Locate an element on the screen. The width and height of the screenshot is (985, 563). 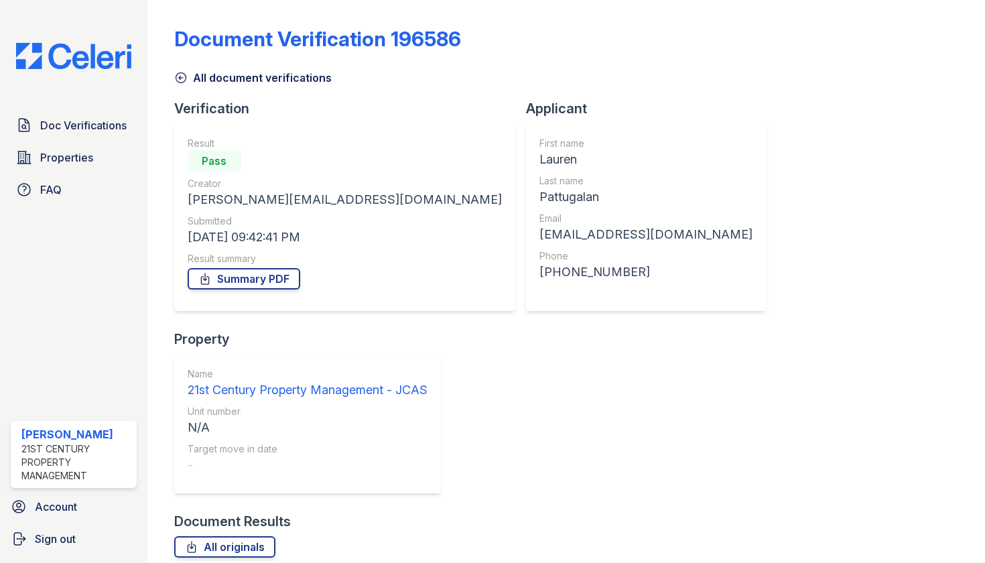
div: Target move in date is located at coordinates (308, 449).